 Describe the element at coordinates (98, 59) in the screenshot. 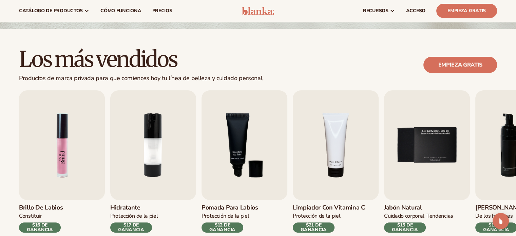

I see `font: Los más vendidos` at that location.